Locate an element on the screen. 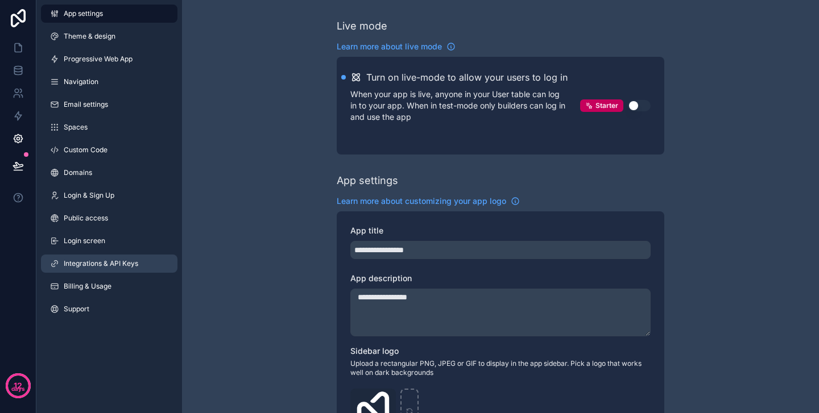  span: Custom Code is located at coordinates (85, 150).